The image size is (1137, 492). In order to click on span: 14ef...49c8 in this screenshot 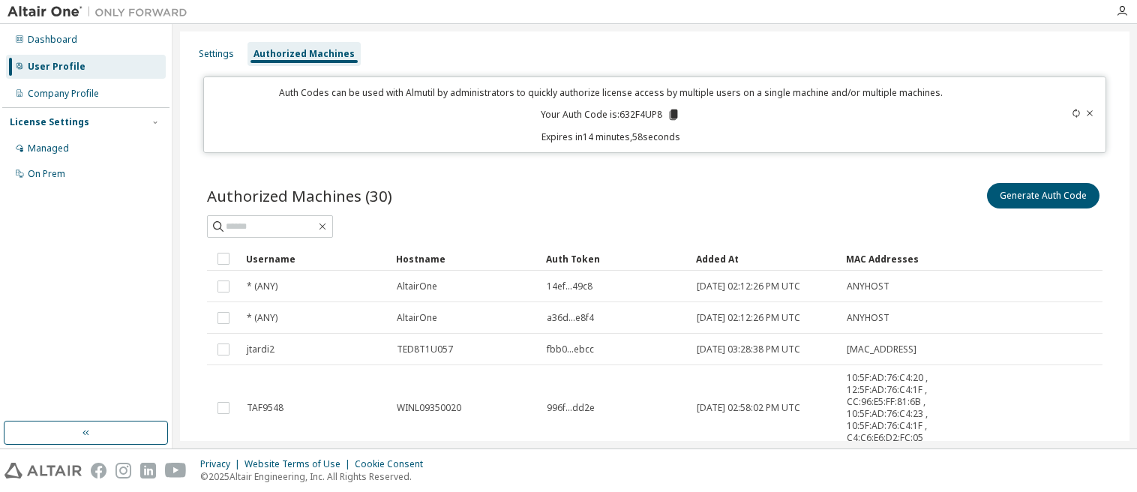, I will do `click(569, 286)`.